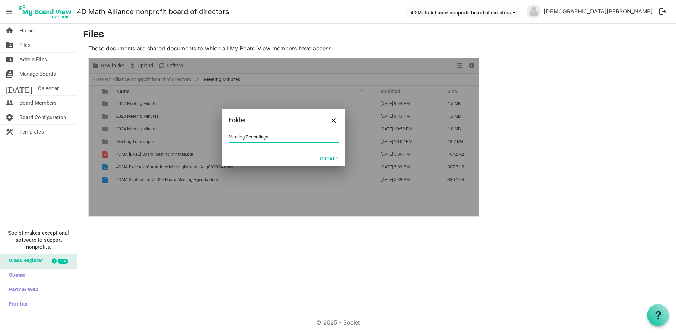 This screenshot has height=333, width=676. I want to click on button: Create, so click(329, 158).